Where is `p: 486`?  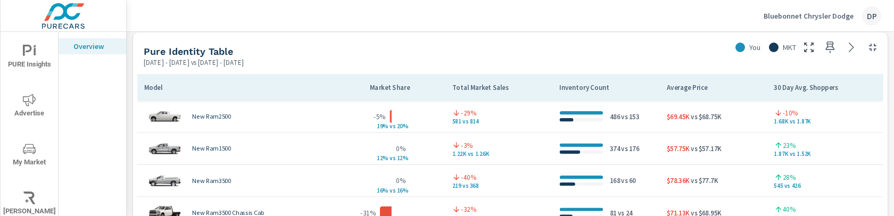 p: 486 is located at coordinates (615, 116).